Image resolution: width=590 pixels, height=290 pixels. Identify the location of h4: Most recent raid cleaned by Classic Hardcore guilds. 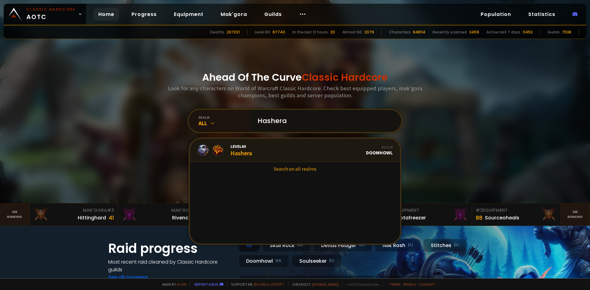
(170, 266).